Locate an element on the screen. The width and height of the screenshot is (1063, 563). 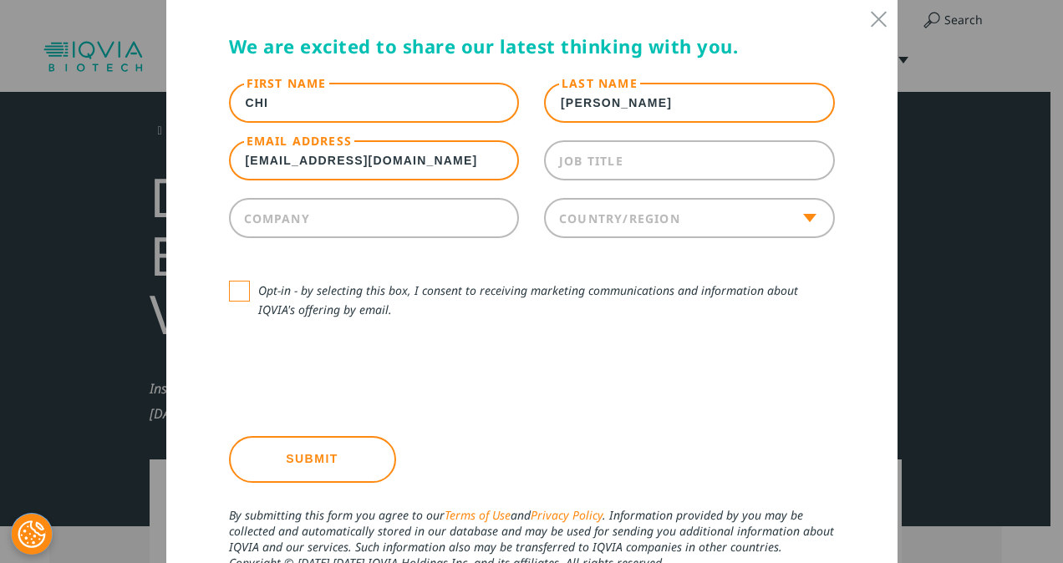
label: First Name is located at coordinates (287, 83).